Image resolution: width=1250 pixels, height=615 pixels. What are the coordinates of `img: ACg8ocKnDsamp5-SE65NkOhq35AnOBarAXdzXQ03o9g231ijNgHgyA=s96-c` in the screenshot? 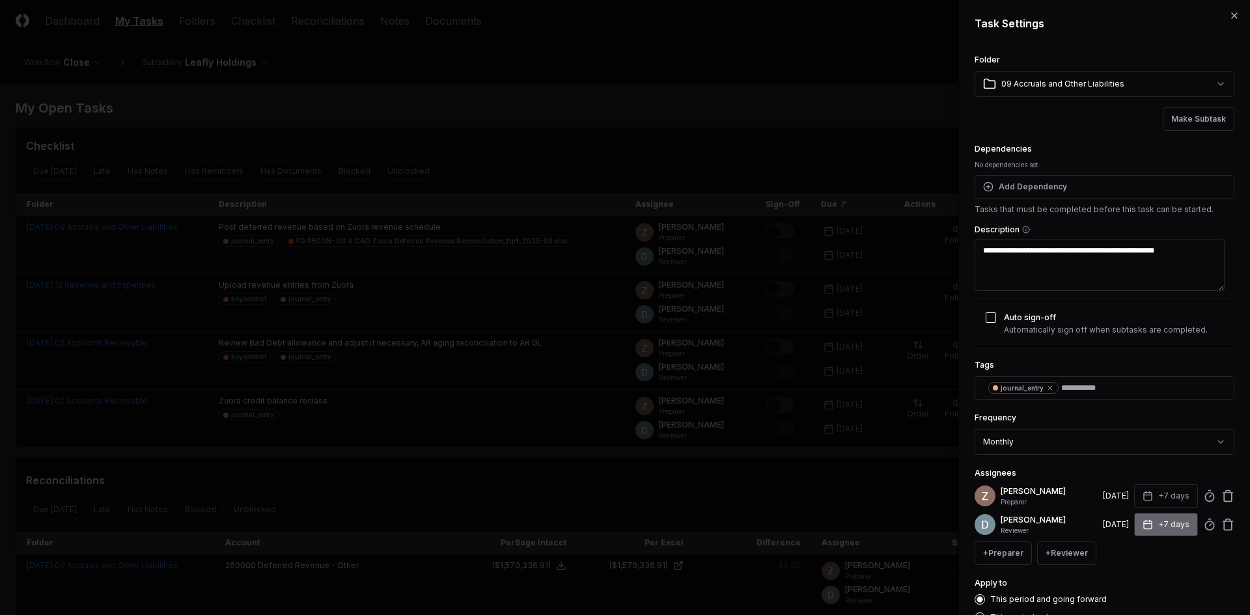 It's located at (985, 496).